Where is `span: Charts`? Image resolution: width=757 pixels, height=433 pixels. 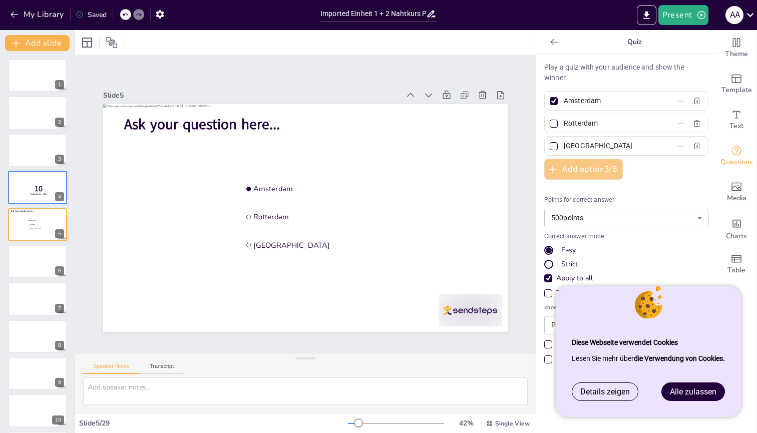 span: Charts is located at coordinates (736, 236).